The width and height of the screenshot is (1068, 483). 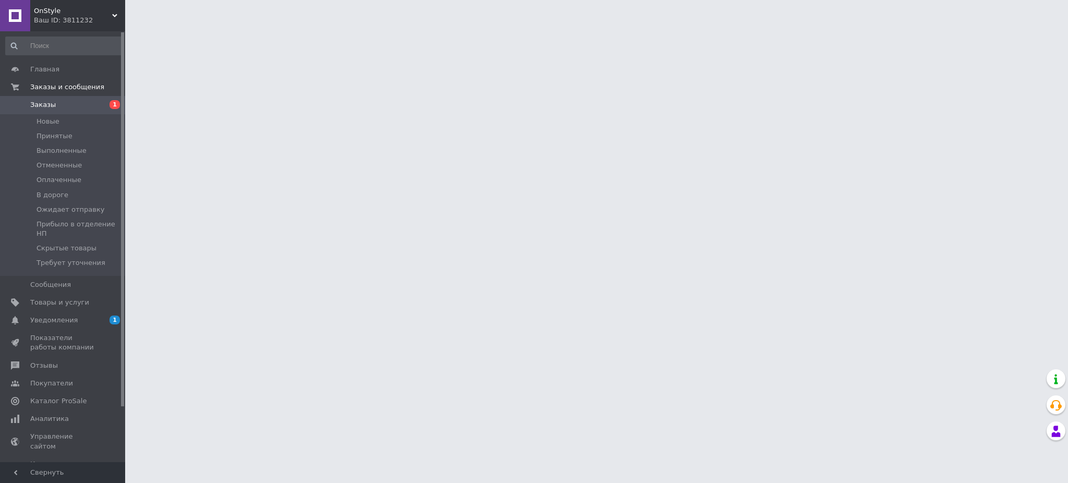 What do you see at coordinates (66, 248) in the screenshot?
I see `span: Скрытые товары` at bounding box center [66, 248].